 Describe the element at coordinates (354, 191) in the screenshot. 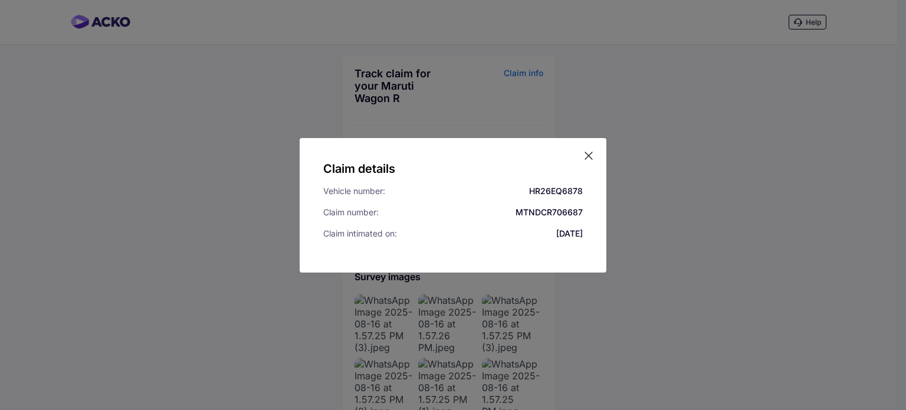

I see `div: Vehicle number:` at that location.